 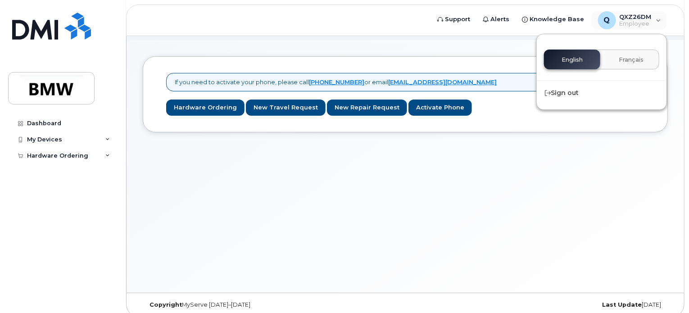 I want to click on a: Alerts, so click(x=496, y=19).